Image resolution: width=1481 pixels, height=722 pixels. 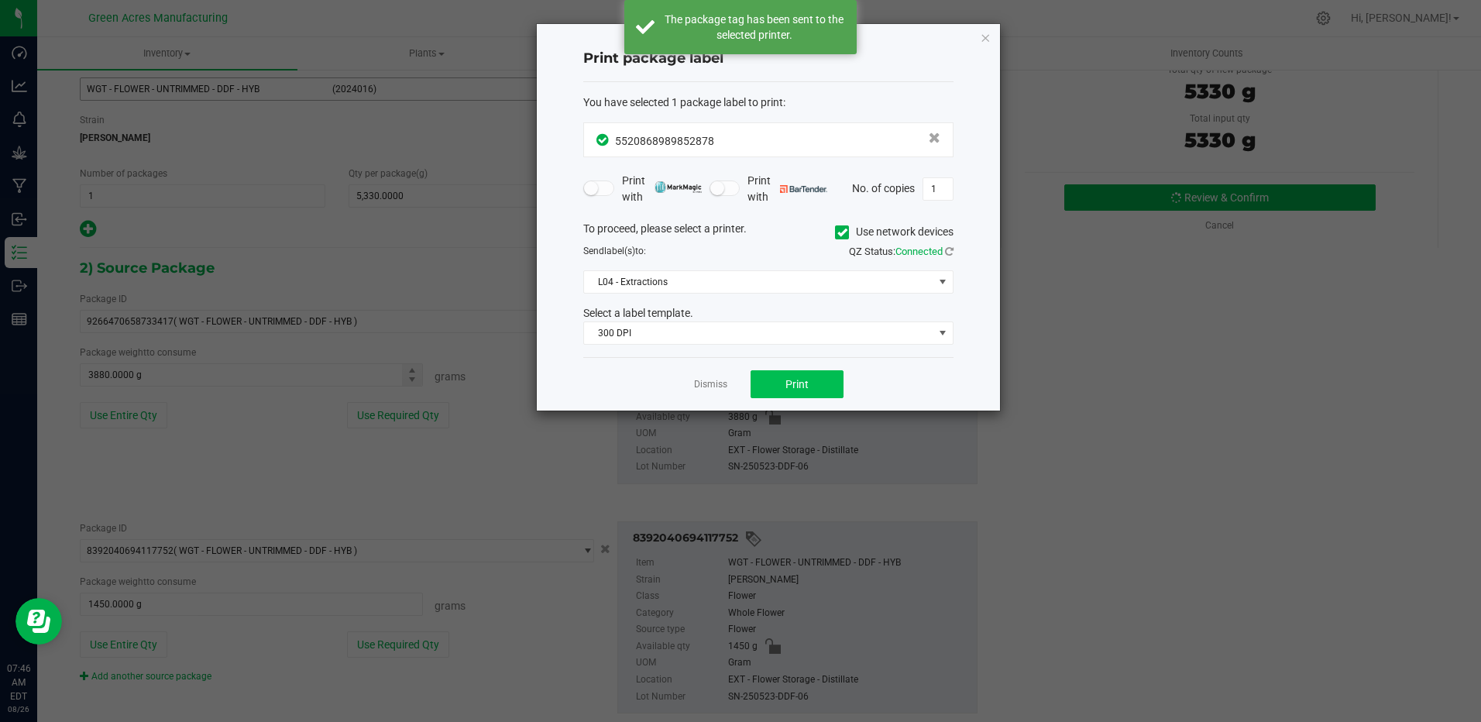 What do you see at coordinates (768, 232) in the screenshot?
I see `div: To proceed, please select a printer.` at bounding box center [768, 232].